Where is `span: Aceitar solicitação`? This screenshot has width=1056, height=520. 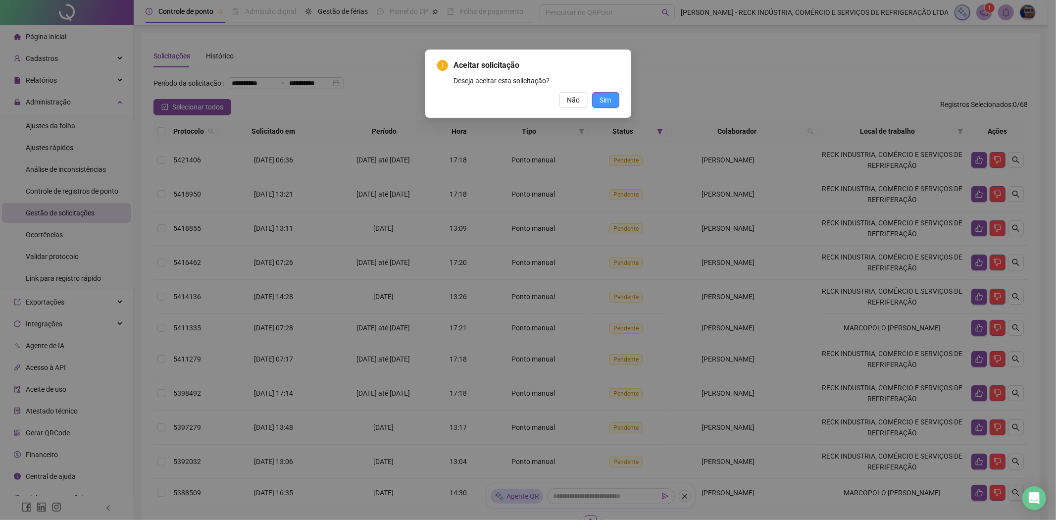
span: Aceitar solicitação is located at coordinates (537, 65).